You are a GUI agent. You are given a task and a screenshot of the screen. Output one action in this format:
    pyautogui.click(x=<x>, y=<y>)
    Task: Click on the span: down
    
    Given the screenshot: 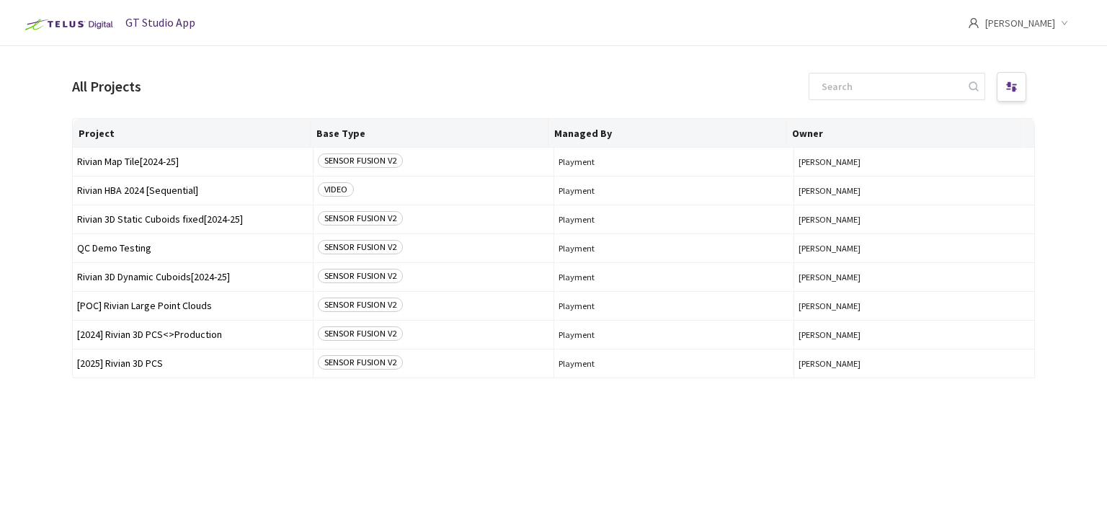 What is the action you would take?
    pyautogui.click(x=1065, y=23)
    